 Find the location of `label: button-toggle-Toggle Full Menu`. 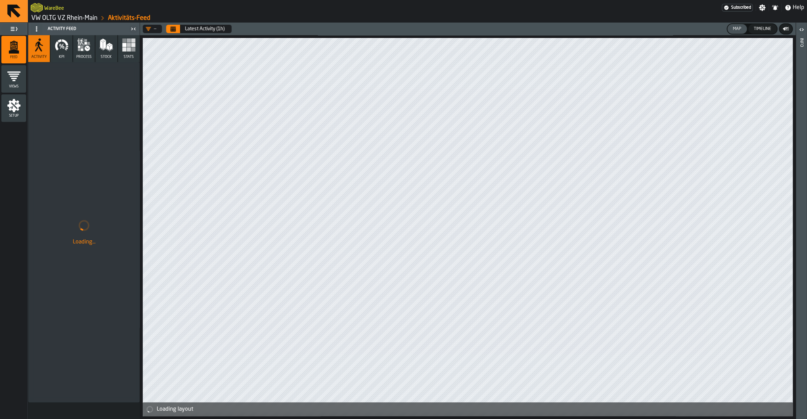

label: button-toggle-Toggle Full Menu is located at coordinates (14, 29).